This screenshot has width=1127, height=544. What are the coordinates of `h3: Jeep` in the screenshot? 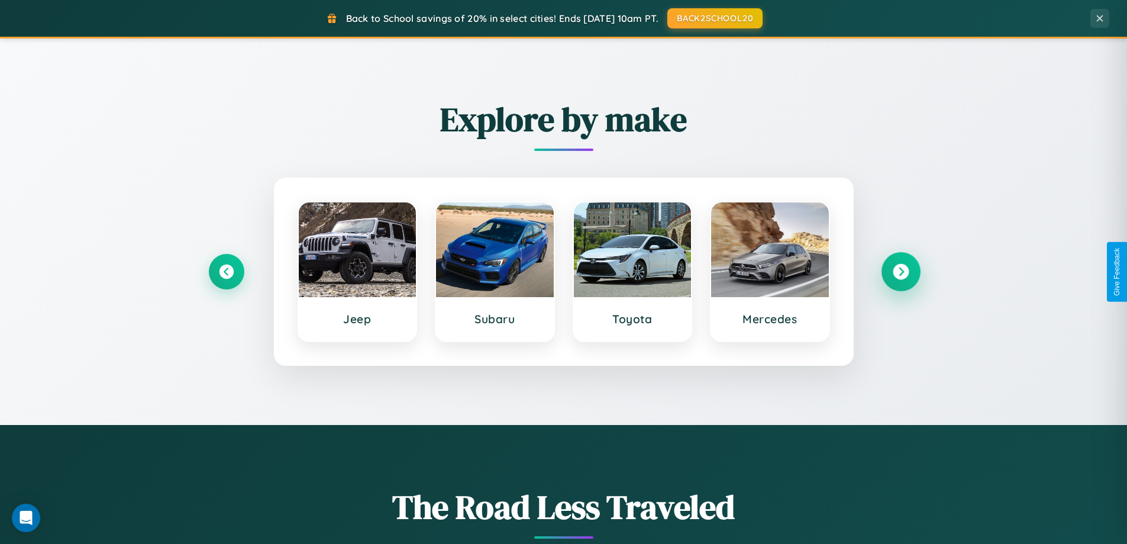 It's located at (357, 319).